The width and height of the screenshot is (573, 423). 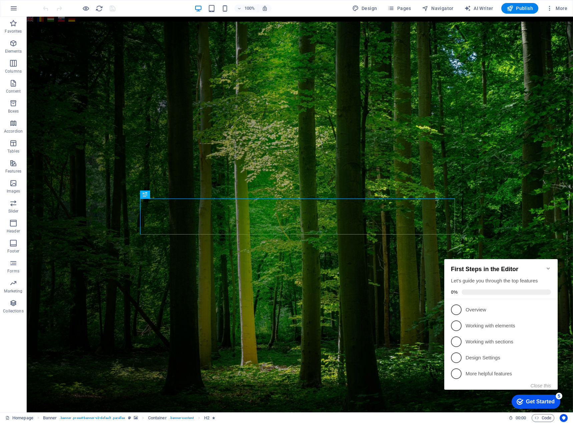 What do you see at coordinates (399, 8) in the screenshot?
I see `span: Pages` at bounding box center [399, 8].